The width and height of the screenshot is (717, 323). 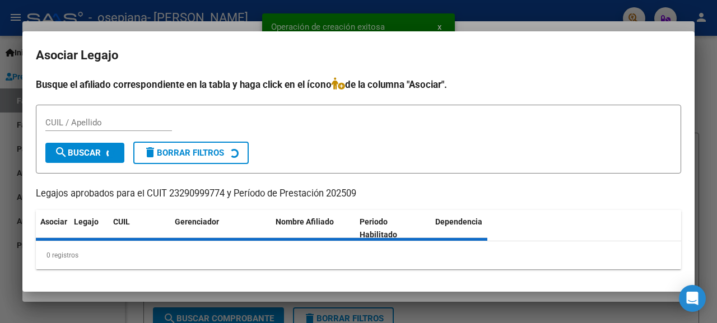 I want to click on datatable-header-cell: Asociar, so click(x=53, y=229).